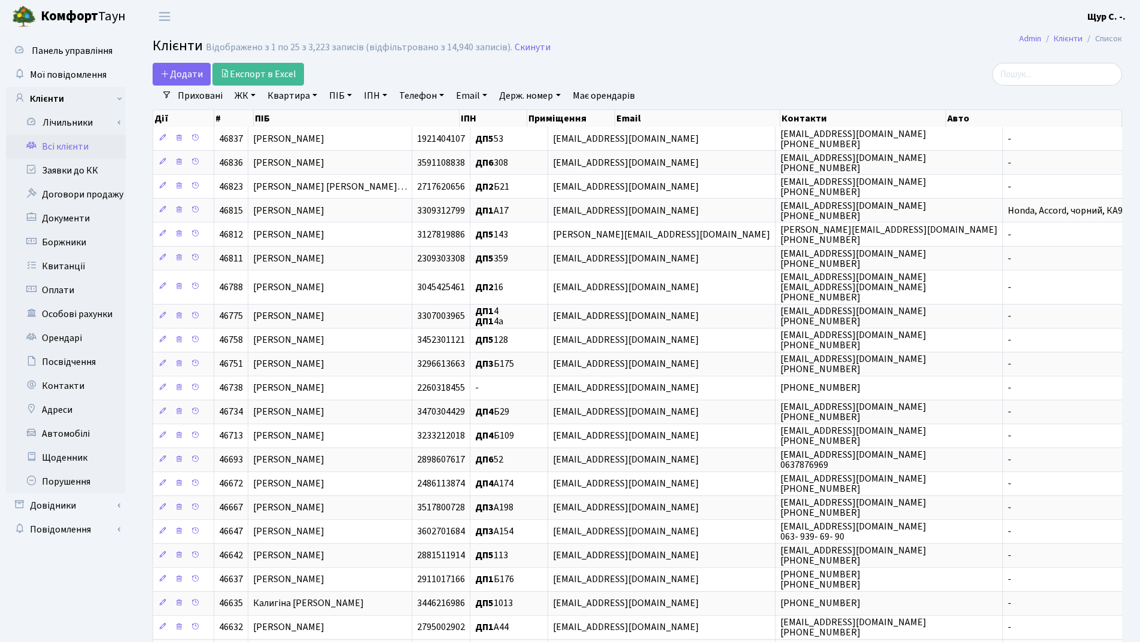 The width and height of the screenshot is (1140, 642). Describe the element at coordinates (66, 290) in the screenshot. I see `a: Оплати` at that location.